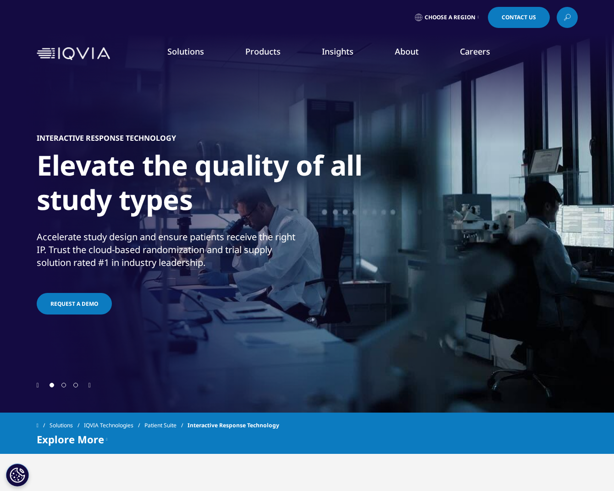 The height and width of the screenshot is (491, 614). Describe the element at coordinates (89, 385) in the screenshot. I see `div: Next slide` at that location.